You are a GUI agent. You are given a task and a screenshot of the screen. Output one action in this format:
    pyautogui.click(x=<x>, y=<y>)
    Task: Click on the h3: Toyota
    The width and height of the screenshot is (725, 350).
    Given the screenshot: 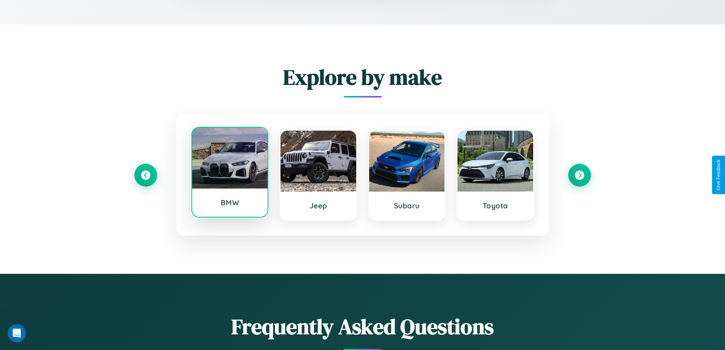 What is the action you would take?
    pyautogui.click(x=495, y=206)
    